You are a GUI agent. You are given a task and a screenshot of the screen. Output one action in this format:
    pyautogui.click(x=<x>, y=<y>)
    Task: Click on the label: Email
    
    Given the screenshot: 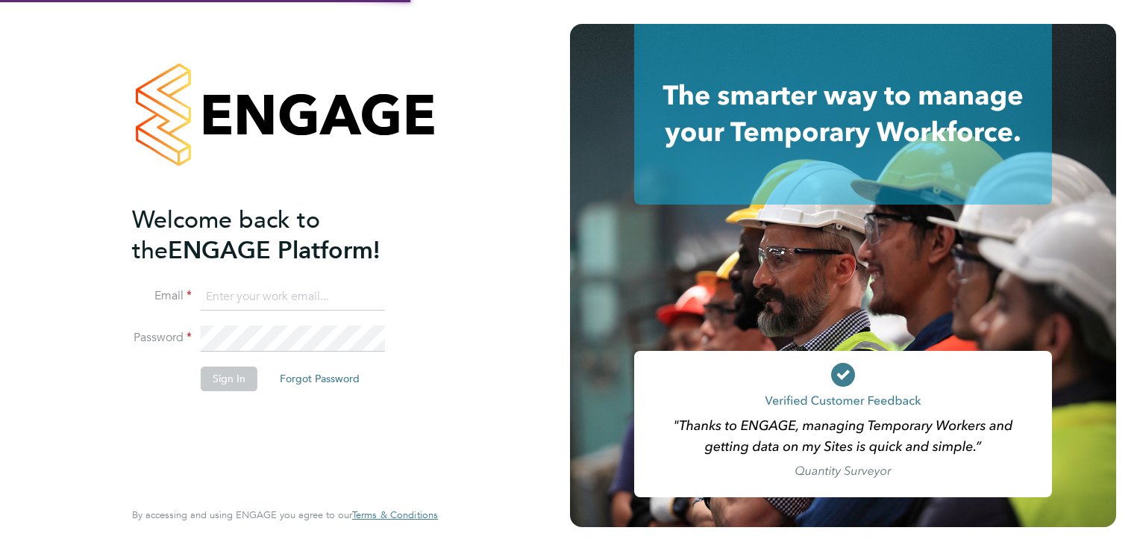 What is the action you would take?
    pyautogui.click(x=162, y=296)
    